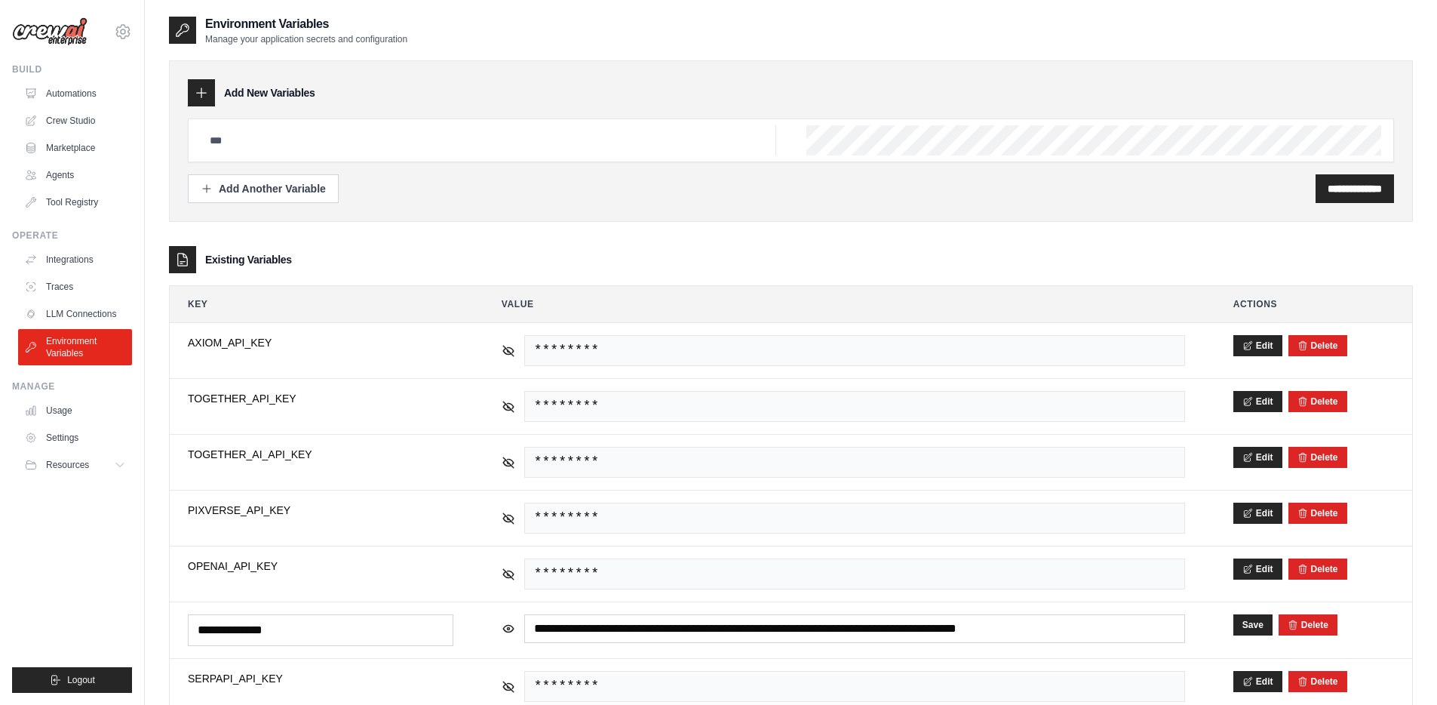 The height and width of the screenshot is (705, 1437). I want to click on div: Operate, so click(72, 235).